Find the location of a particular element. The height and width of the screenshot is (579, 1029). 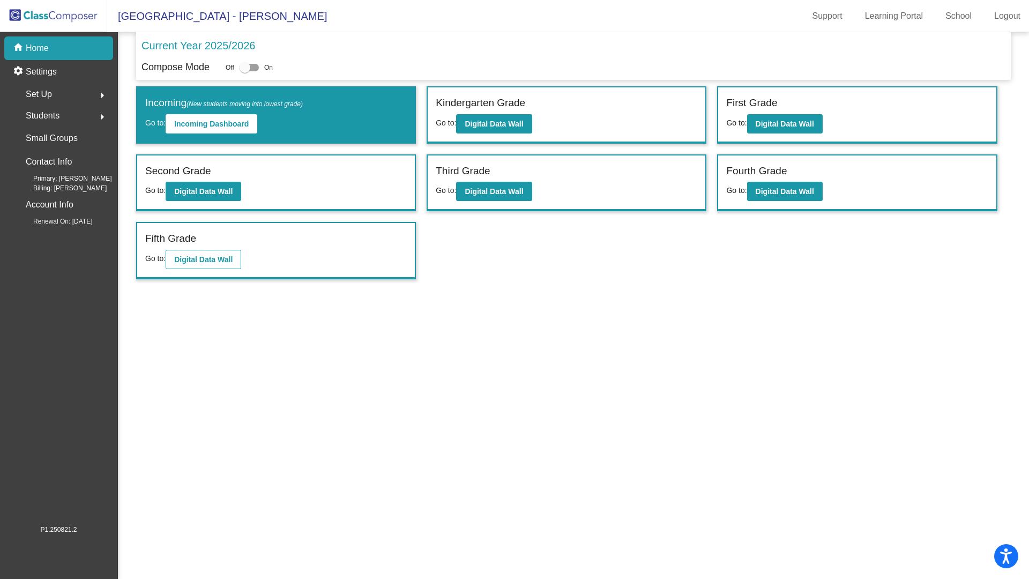

label: Third Grade is located at coordinates (462, 171).